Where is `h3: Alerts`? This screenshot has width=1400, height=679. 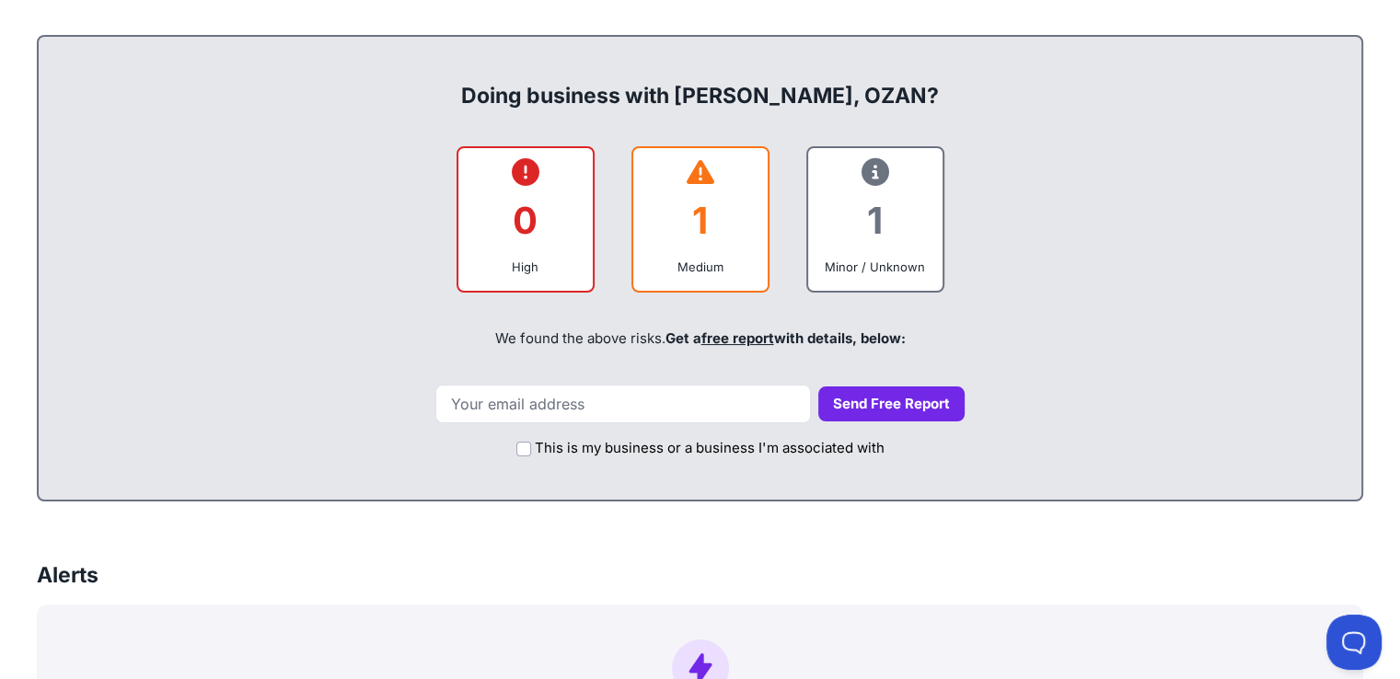 h3: Alerts is located at coordinates (67, 575).